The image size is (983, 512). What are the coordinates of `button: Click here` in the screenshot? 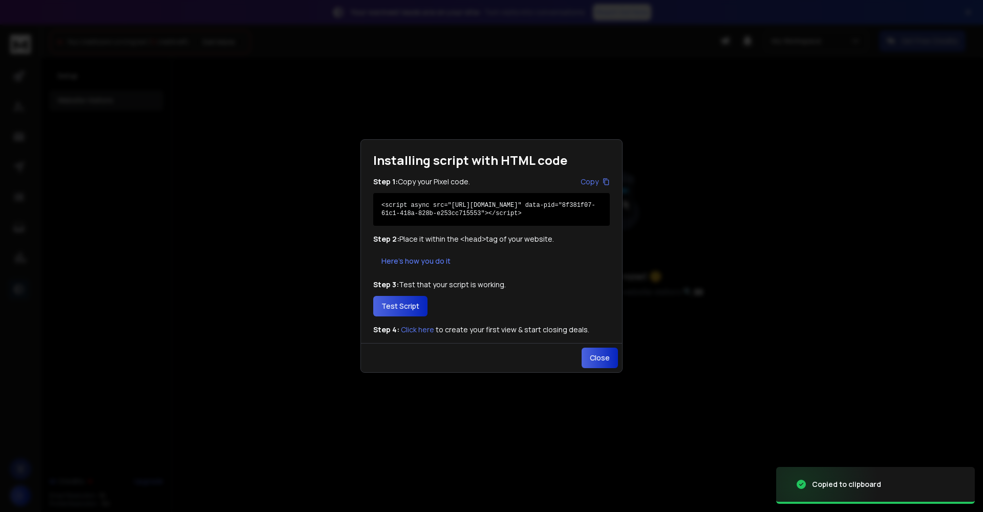 It's located at (417, 330).